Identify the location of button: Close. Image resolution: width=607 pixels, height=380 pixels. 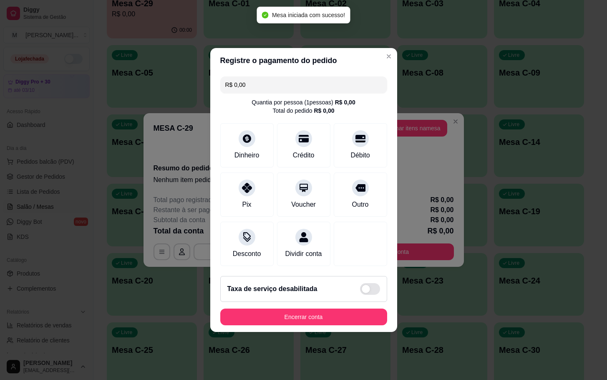
(389, 56).